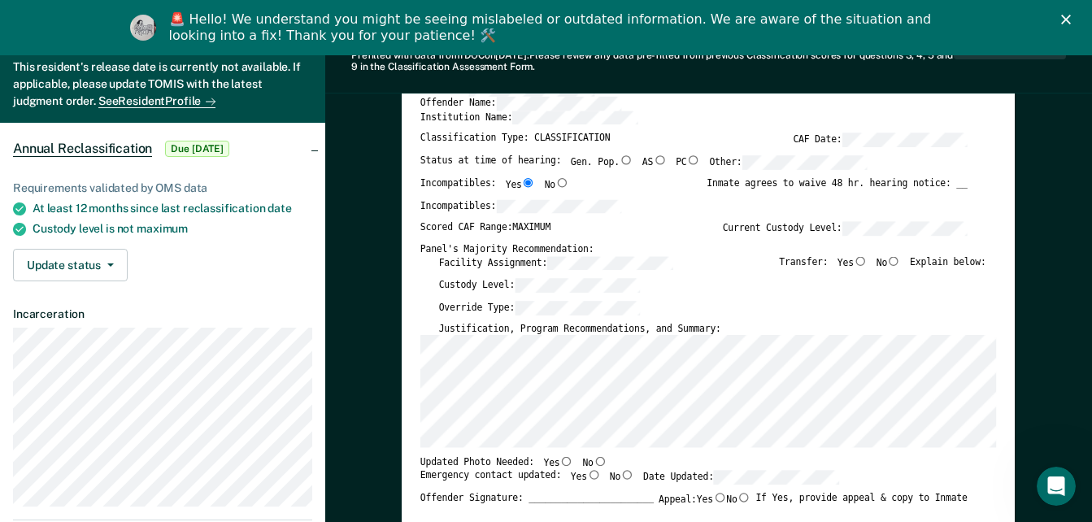  I want to click on input: Custody Level:, so click(577, 285).